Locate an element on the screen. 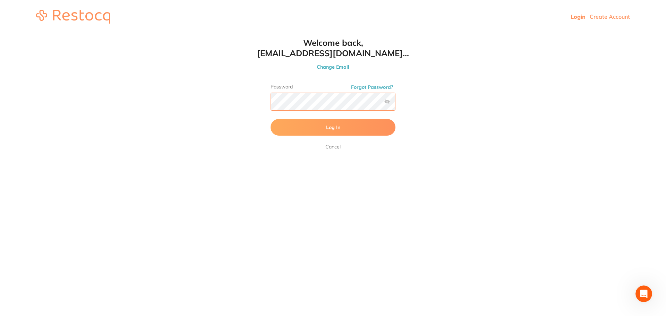  label: Password is located at coordinates (333, 87).